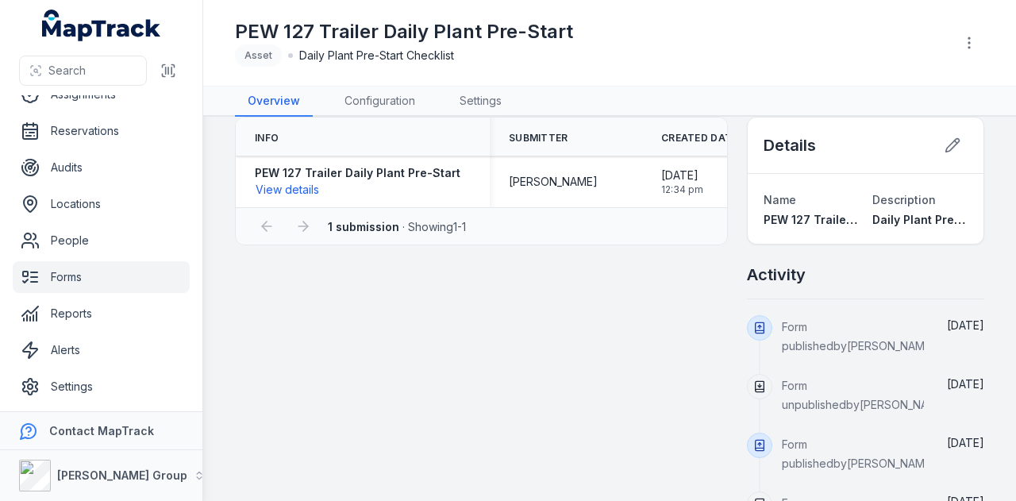  I want to click on button: Search, so click(83, 71).